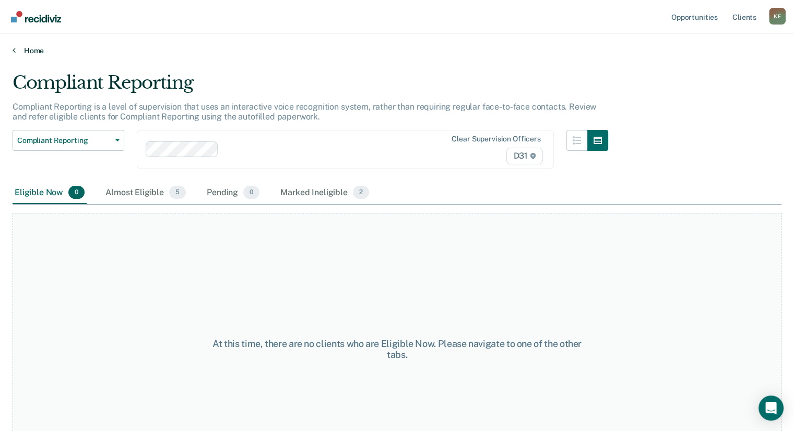  What do you see at coordinates (177, 193) in the screenshot?
I see `span: 5` at bounding box center [177, 193].